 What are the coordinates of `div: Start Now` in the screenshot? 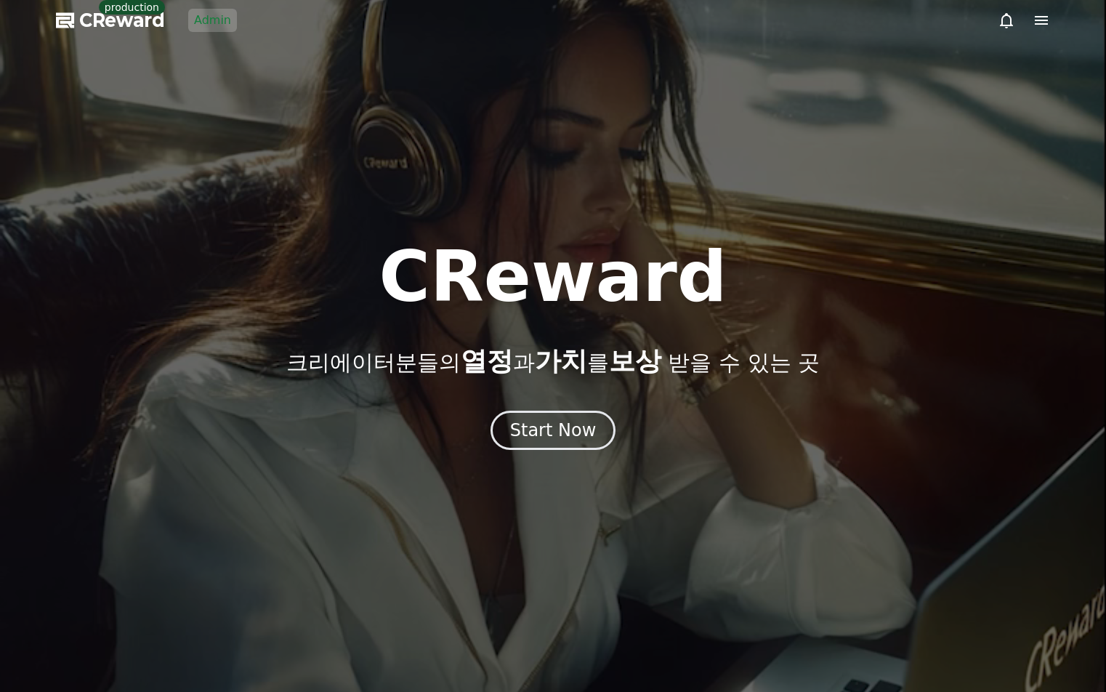 It's located at (553, 430).